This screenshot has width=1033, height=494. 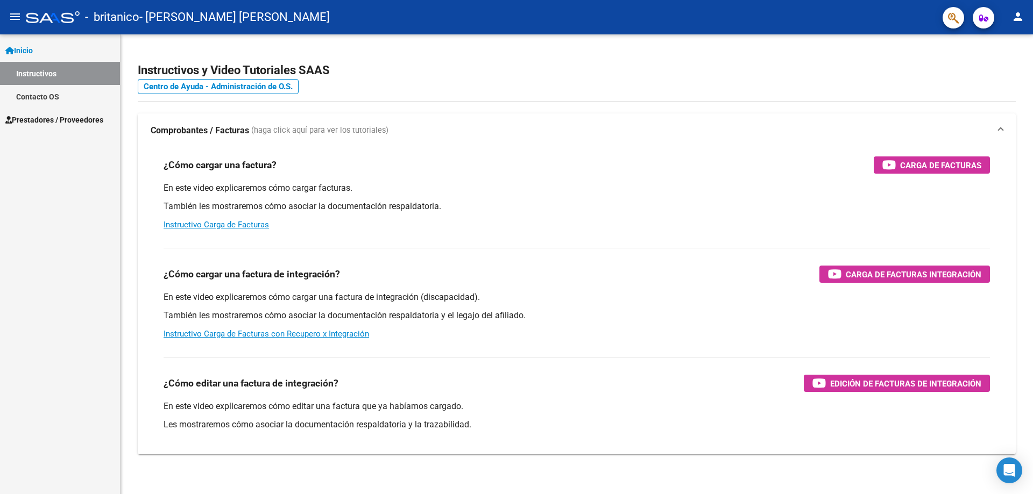 I want to click on p: En este video explicaremos cómo editar una factura que ya habíamos cargado., so click(x=577, y=407).